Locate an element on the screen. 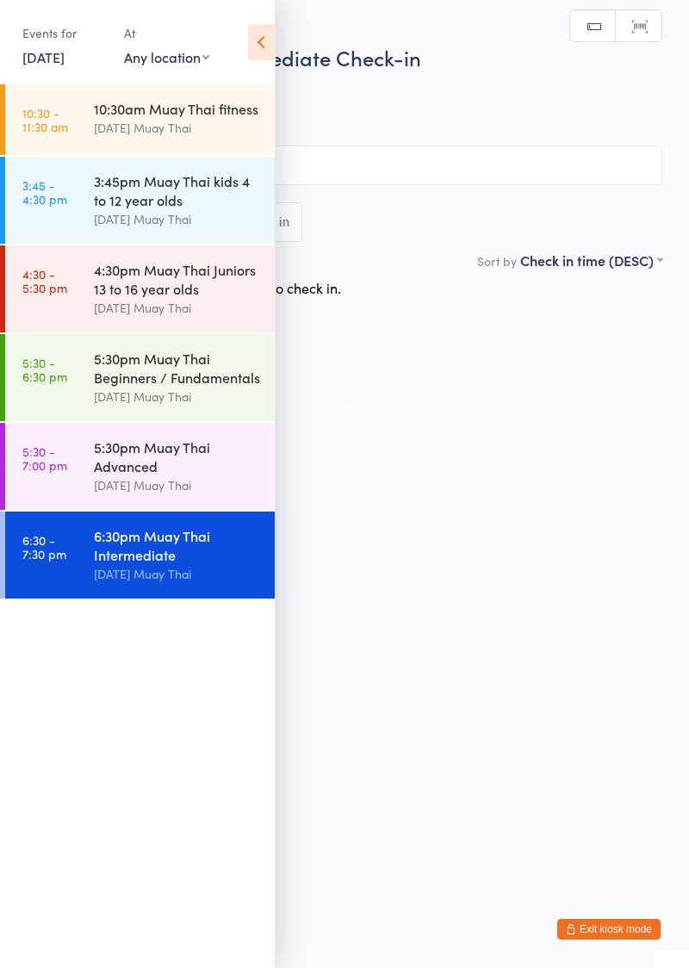  time: 3:45 - 4:30 pm is located at coordinates (45, 192).